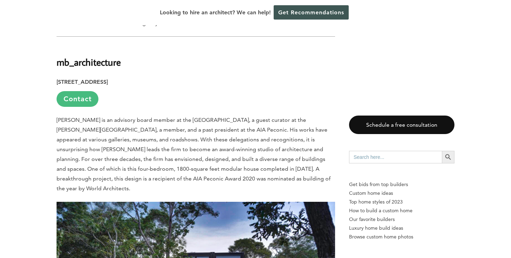 Image resolution: width=511 pixels, height=258 pixels. I want to click on p: Top home styles of 2023, so click(402, 202).